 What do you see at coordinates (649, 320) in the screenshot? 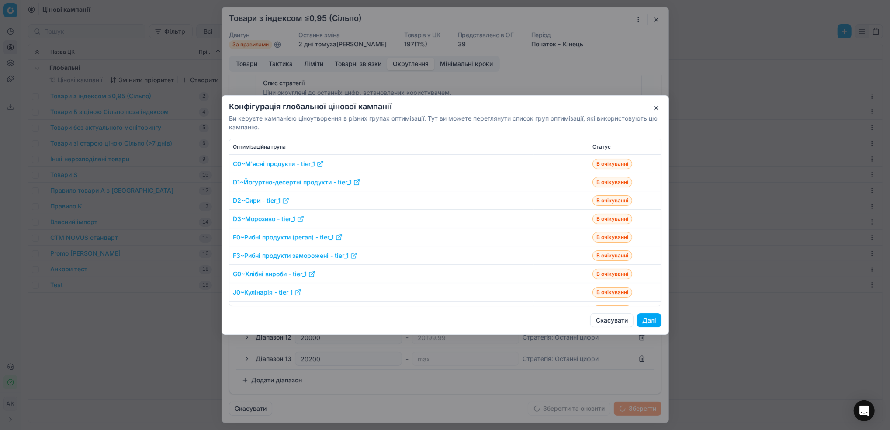
I see `button: Далі` at bounding box center [649, 320].